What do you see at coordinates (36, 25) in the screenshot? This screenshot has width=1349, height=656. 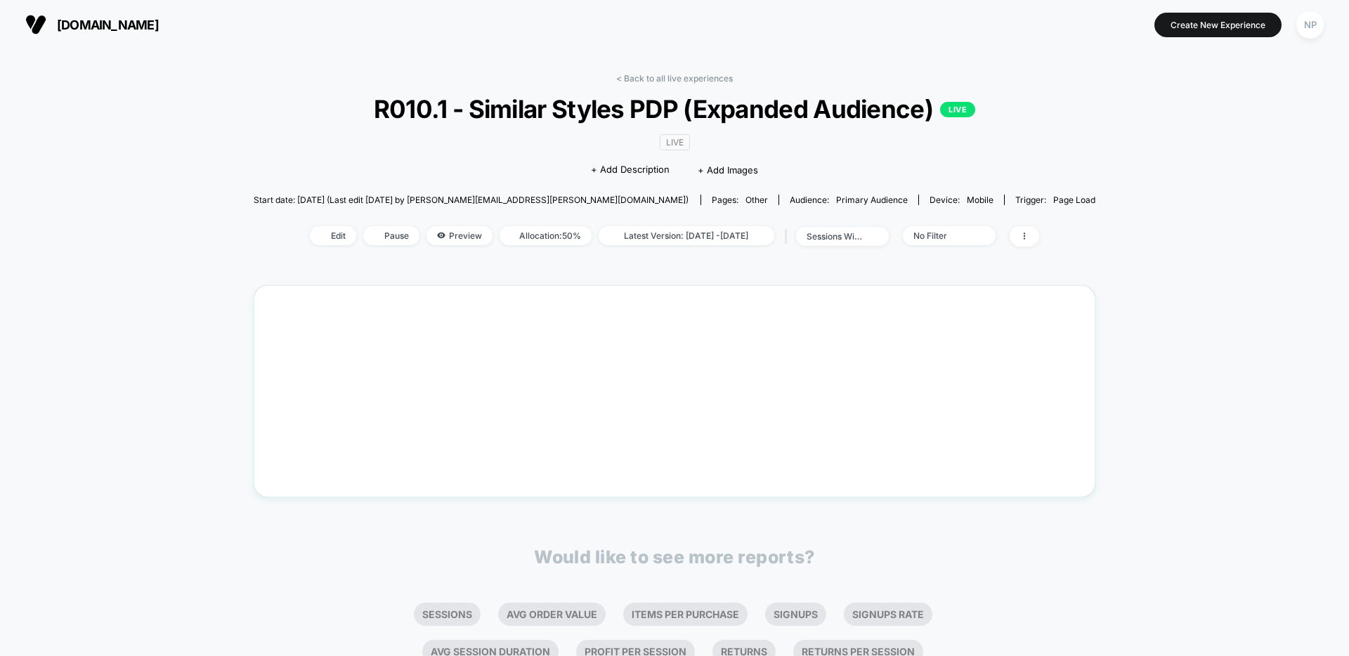 I see `img: Visually logo` at bounding box center [36, 25].